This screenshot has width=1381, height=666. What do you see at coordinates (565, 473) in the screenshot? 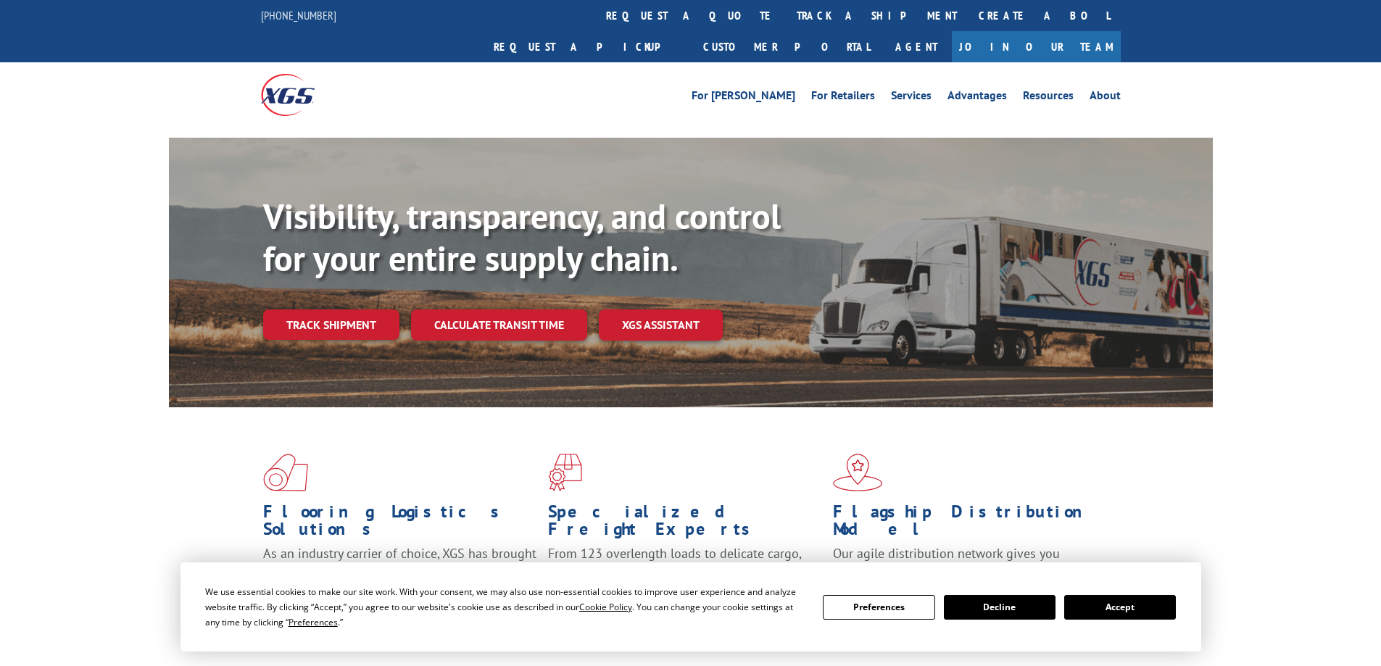
I see `img: xgs-icon-focused-on-flooring-red` at bounding box center [565, 473].